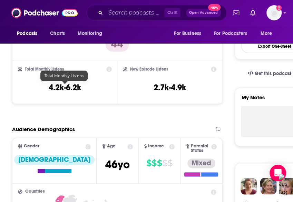 The height and width of the screenshot is (202, 293). I want to click on svg: Add a profile image, so click(279, 8).